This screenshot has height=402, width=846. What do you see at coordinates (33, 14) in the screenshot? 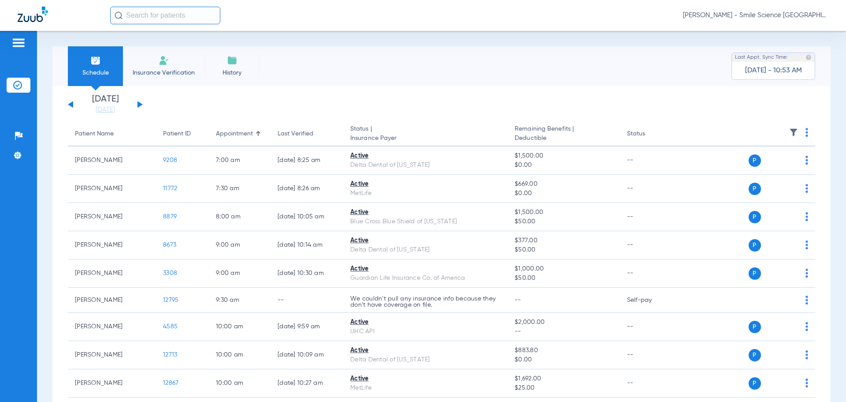
I see `img: Zuub Logo` at bounding box center [33, 14].